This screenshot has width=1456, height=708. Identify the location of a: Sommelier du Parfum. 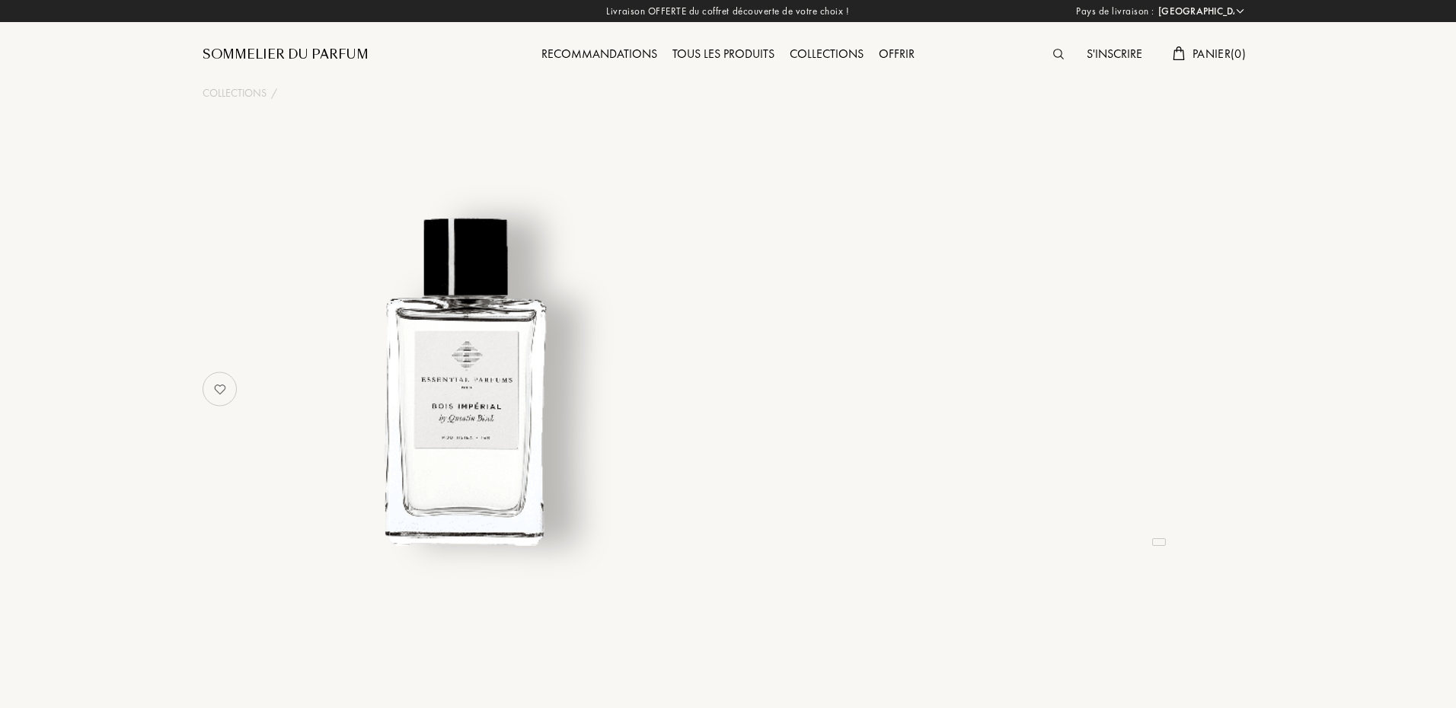
(285, 55).